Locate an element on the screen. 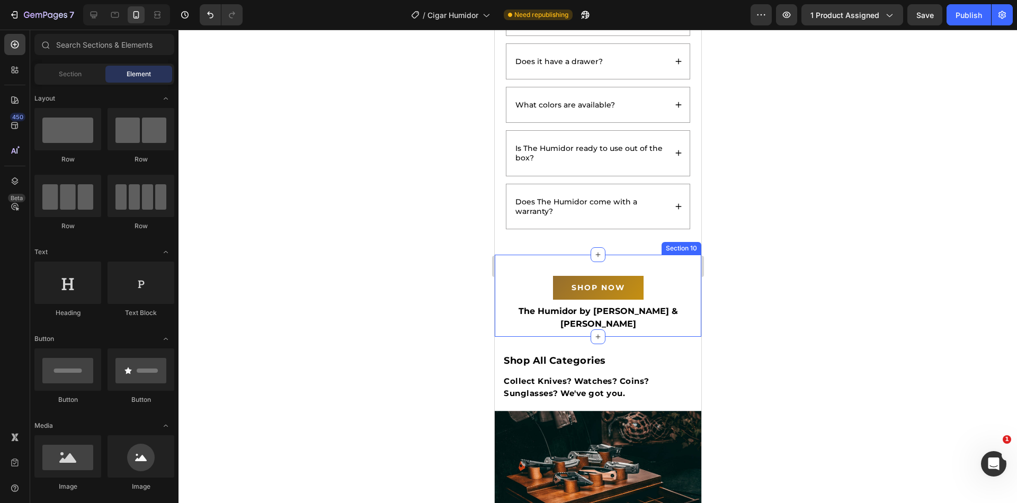  div: Publish is located at coordinates (968, 15).